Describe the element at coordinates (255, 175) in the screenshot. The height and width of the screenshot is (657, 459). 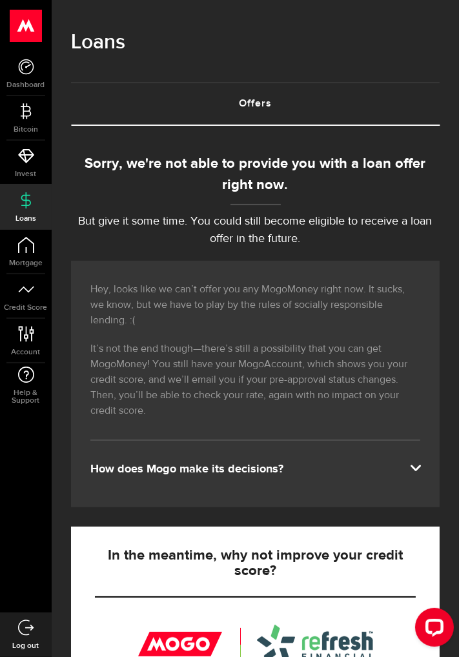
I see `div: Sorry, we're not able to provide you with a loan offer right now.` at that location.